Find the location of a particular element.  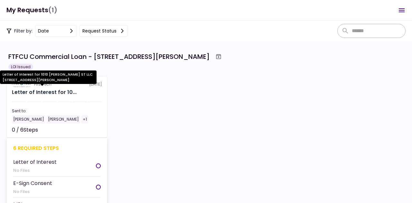

div: Not started is located at coordinates (88, 130).